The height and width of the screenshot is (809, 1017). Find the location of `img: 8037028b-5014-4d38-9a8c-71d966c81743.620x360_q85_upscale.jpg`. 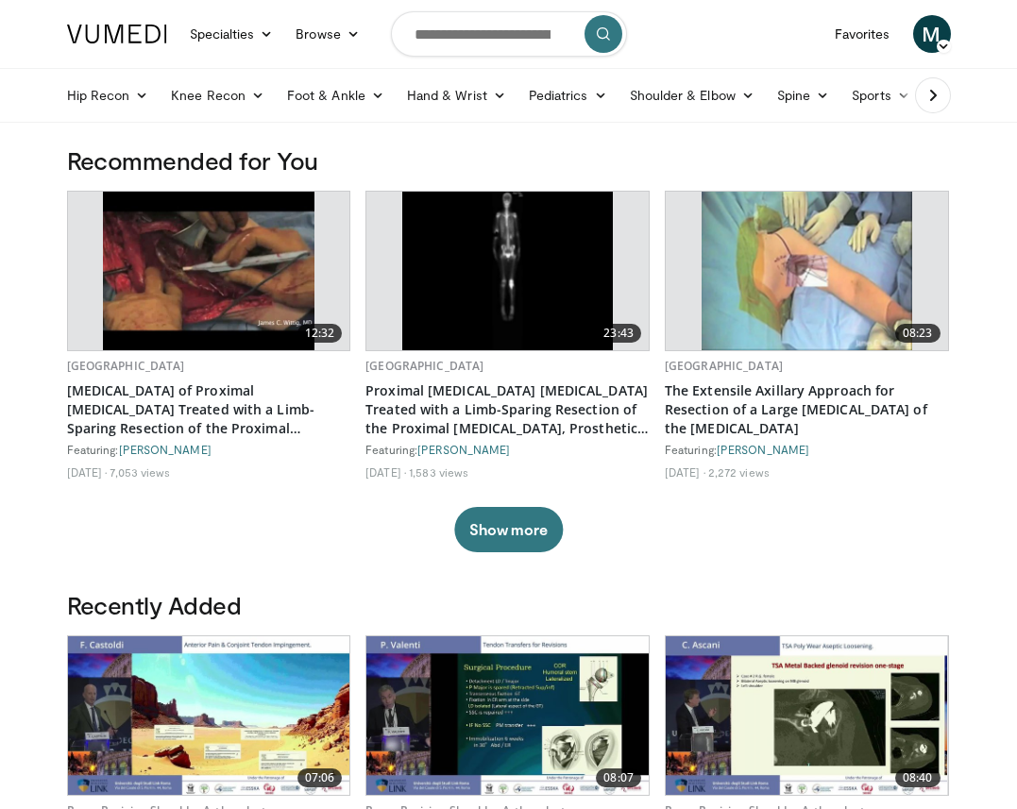

img: 8037028b-5014-4d38-9a8c-71d966c81743.620x360_q85_upscale.jpg is located at coordinates (209, 716).